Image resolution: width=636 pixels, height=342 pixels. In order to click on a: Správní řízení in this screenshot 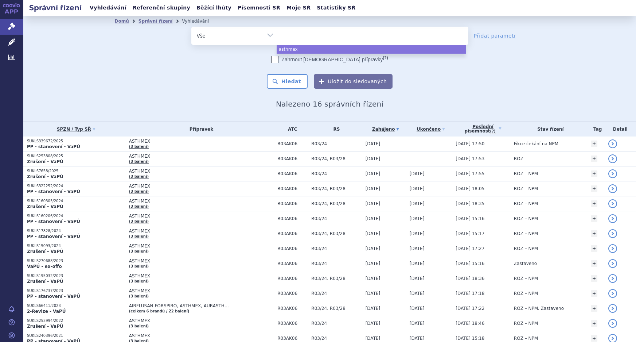, I will do `click(156, 21)`.